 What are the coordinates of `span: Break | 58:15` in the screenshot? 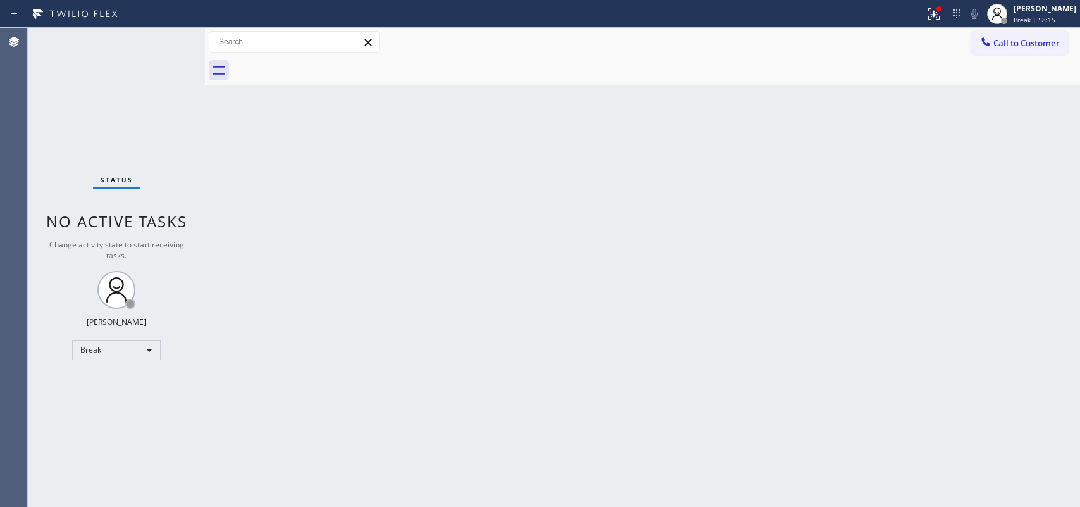 It's located at (1034, 20).